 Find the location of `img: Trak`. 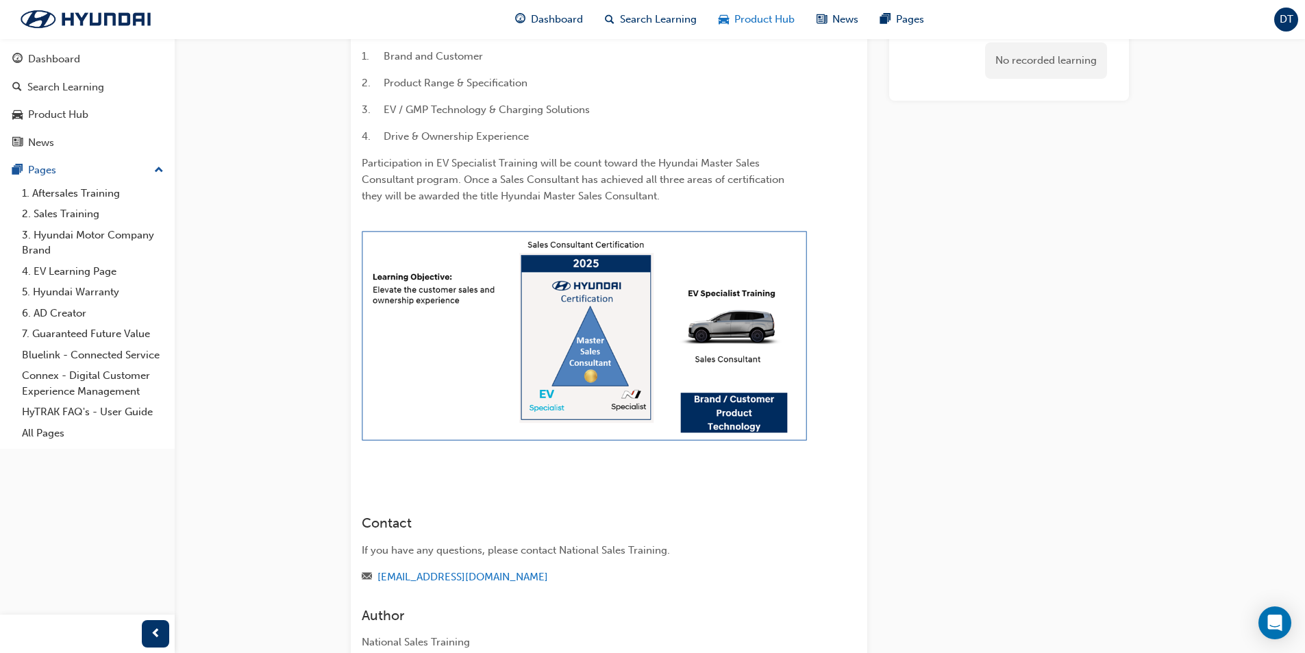

img: Trak is located at coordinates (86, 19).